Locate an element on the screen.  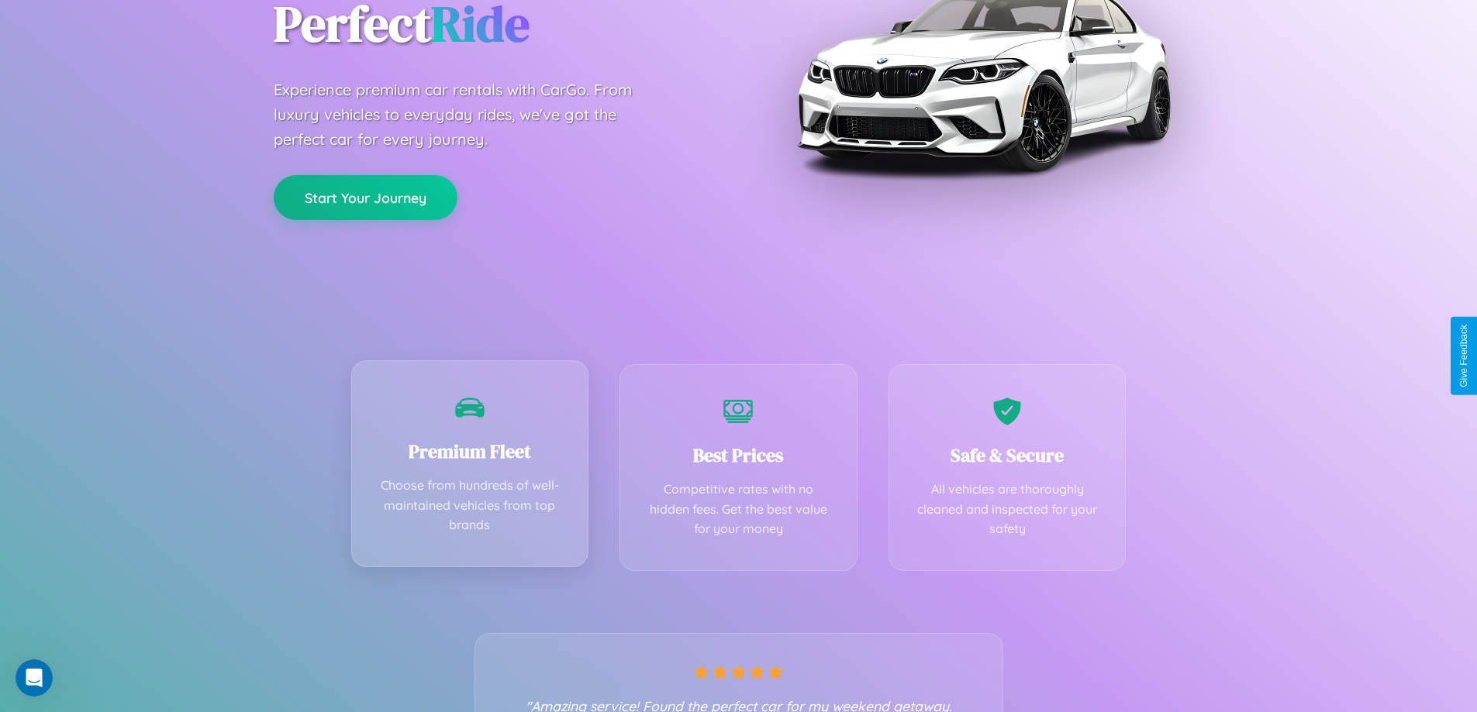
p: Experience premium car rentals with CarGo. From luxury vehicles to everyday rides, we've got the ... is located at coordinates (467, 115).